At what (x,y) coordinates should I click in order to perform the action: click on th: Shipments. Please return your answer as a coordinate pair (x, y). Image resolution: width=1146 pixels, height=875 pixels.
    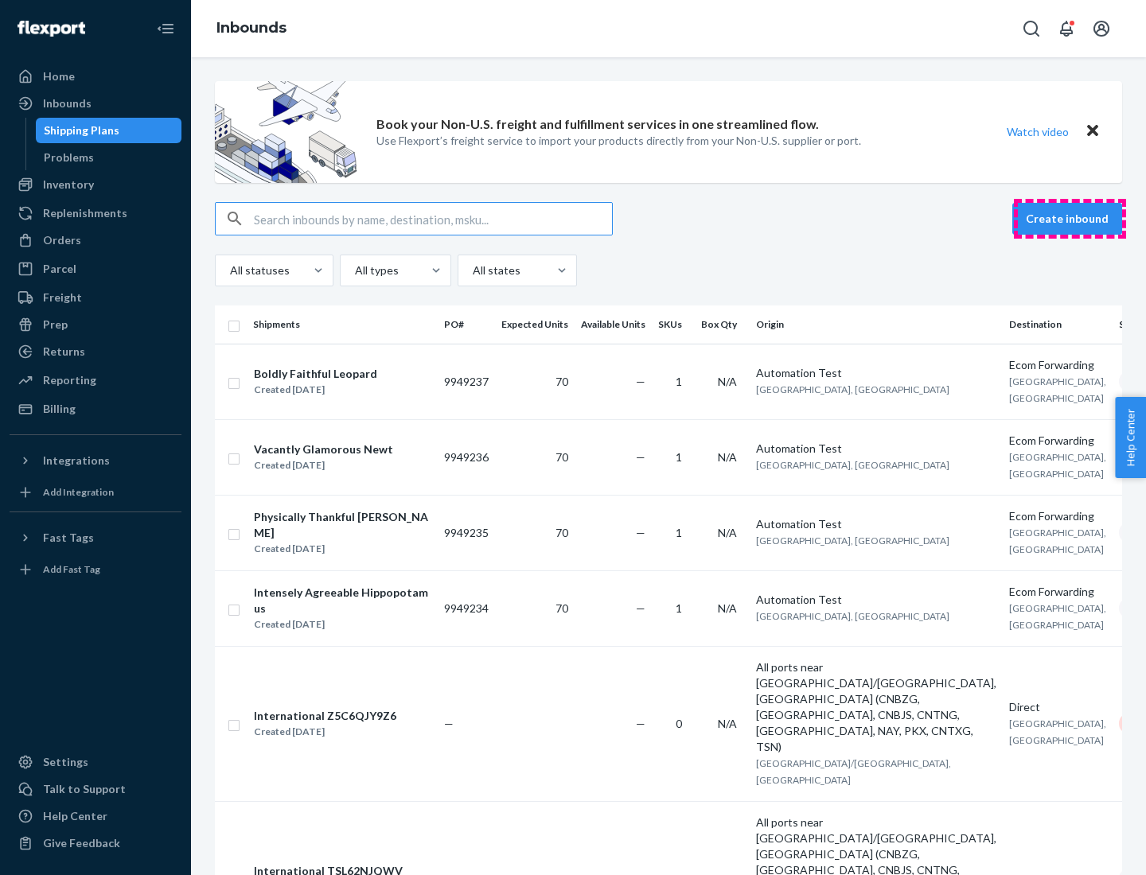
    Looking at the image, I should click on (342, 325).